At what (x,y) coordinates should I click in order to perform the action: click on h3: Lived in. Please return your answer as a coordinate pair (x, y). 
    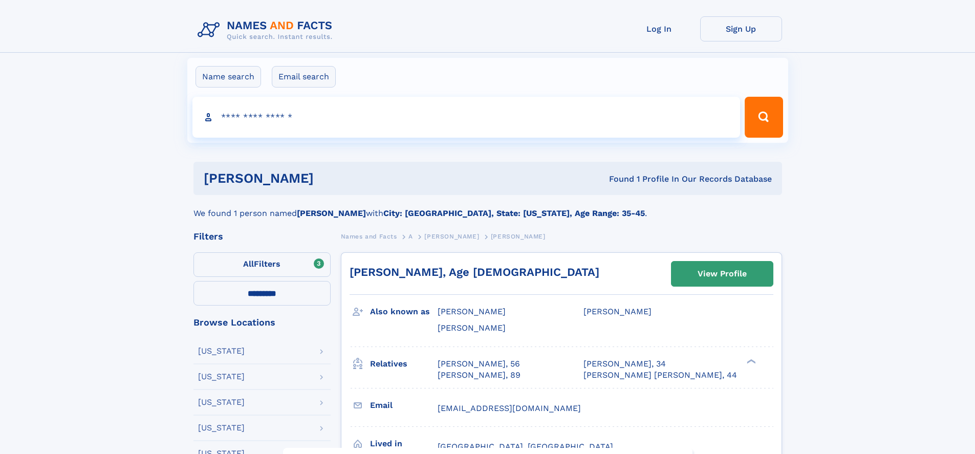
    Looking at the image, I should click on (404, 444).